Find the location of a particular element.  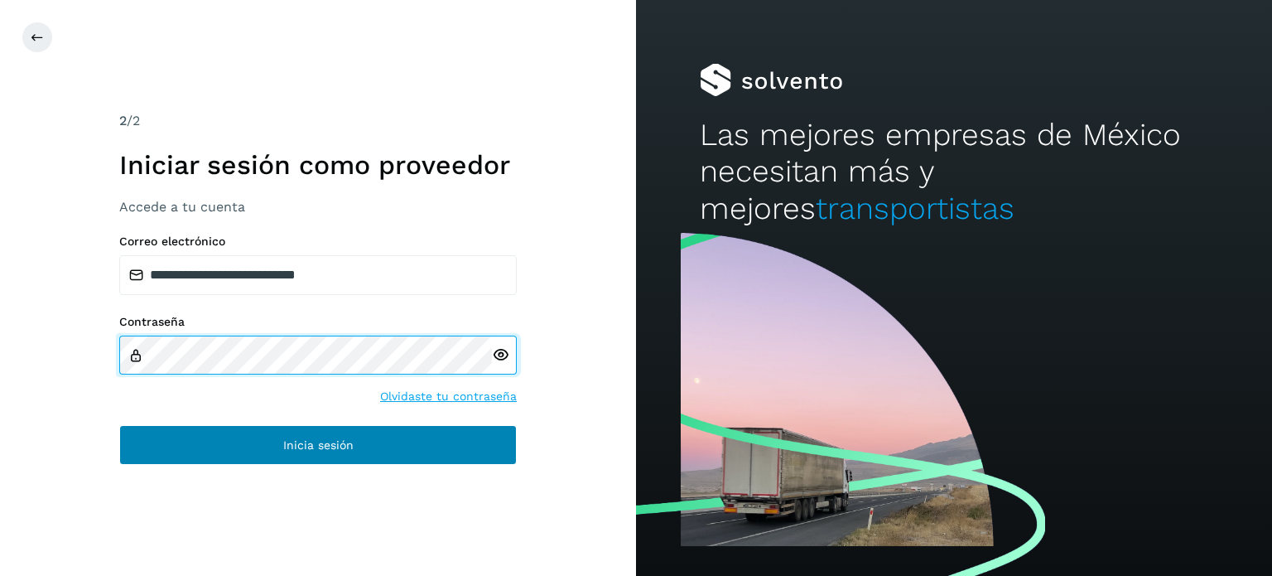

h3: Accede a tu cuenta is located at coordinates (318, 206).